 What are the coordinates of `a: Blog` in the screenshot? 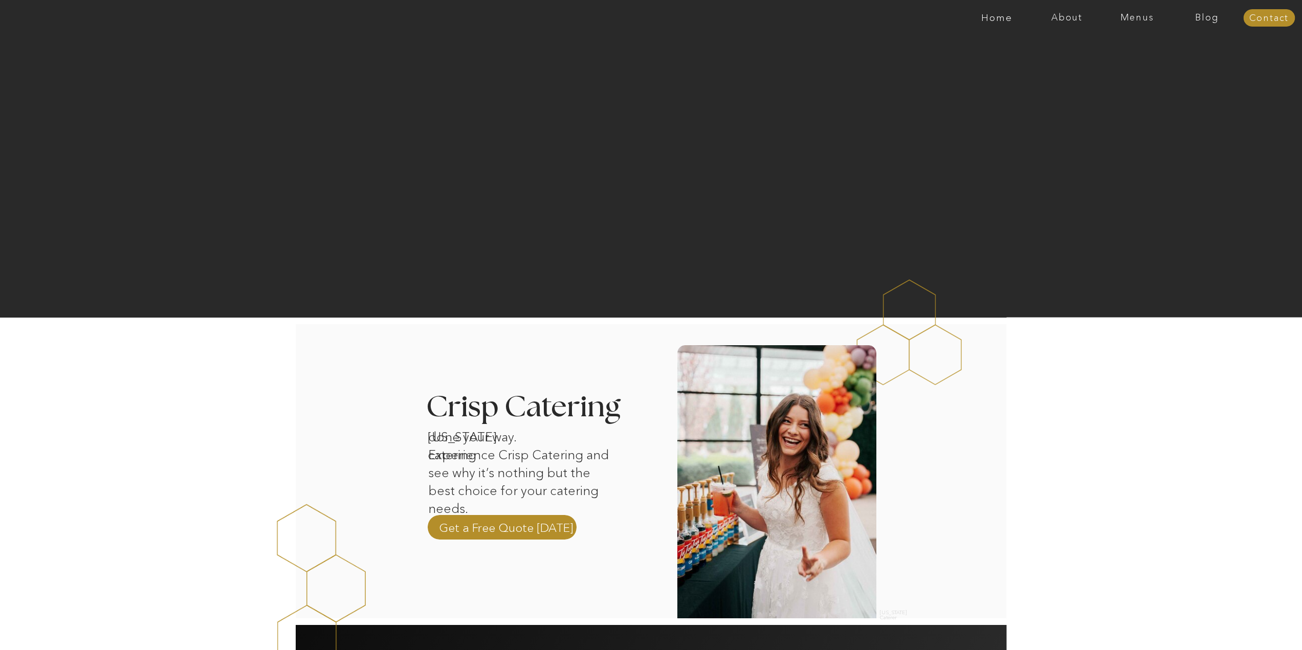 It's located at (1207, 18).